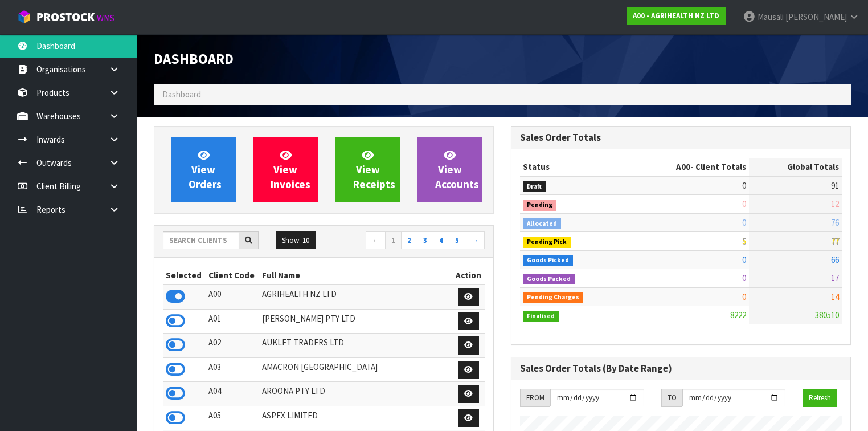  Describe the element at coordinates (232, 394) in the screenshot. I see `td: A04` at that location.